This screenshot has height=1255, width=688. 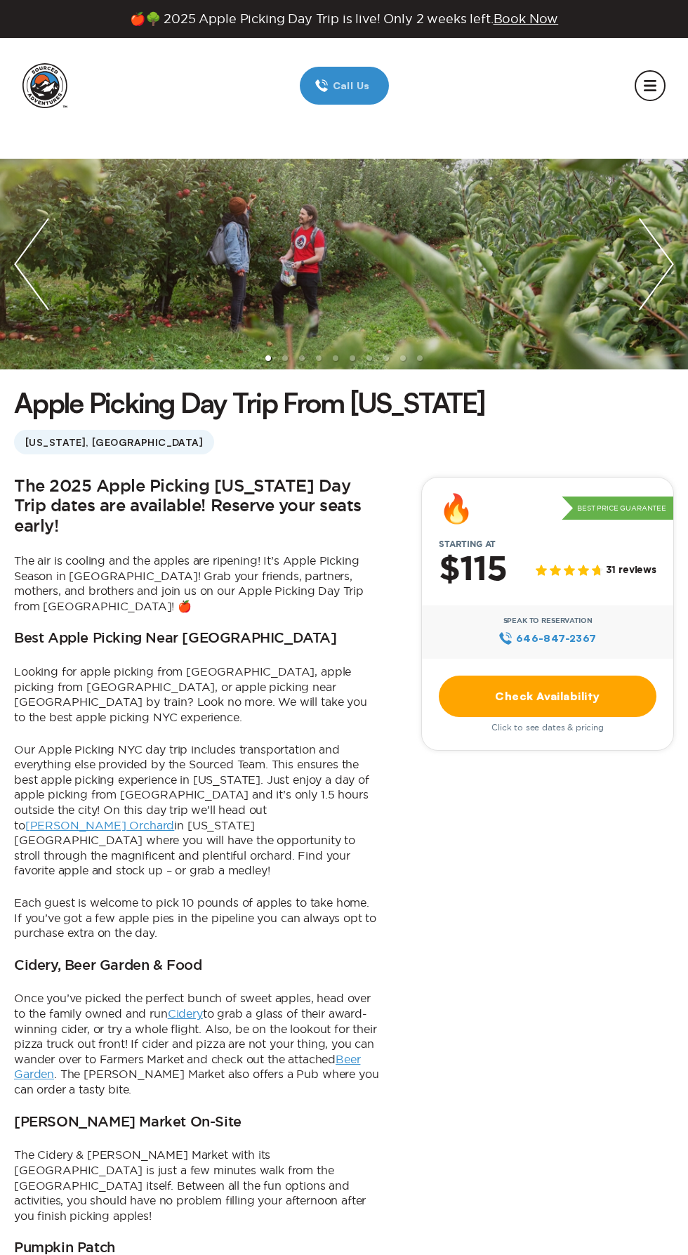 What do you see at coordinates (420, 358) in the screenshot?
I see `li: slide item 10` at bounding box center [420, 358].